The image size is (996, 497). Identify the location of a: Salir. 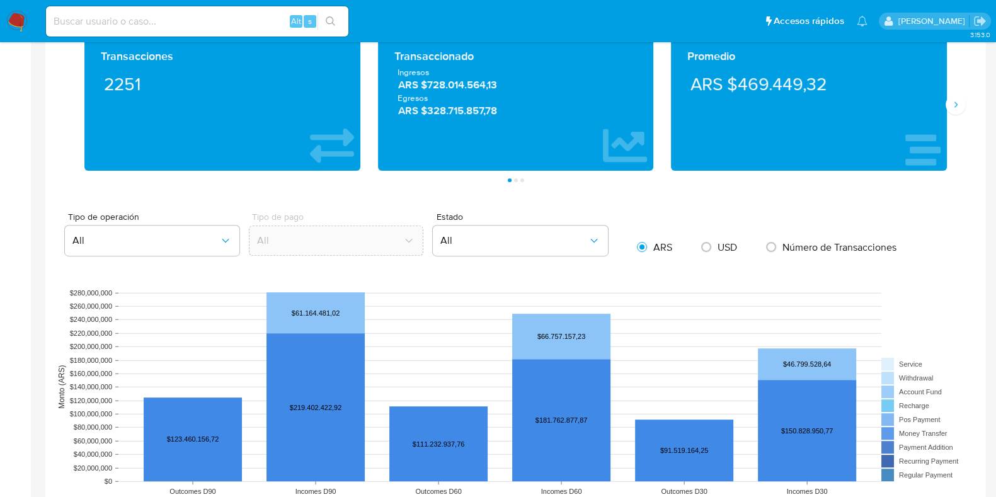
(980, 21).